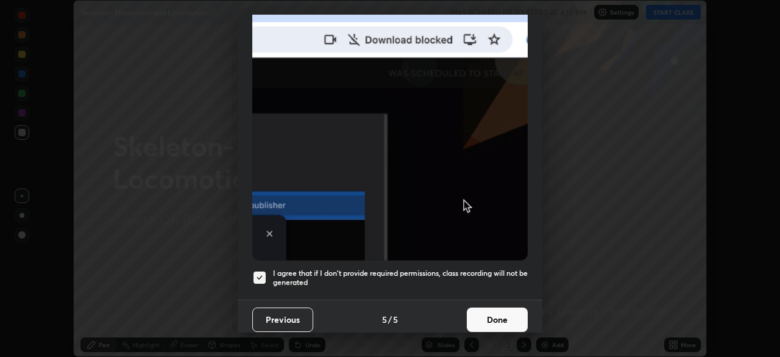 The width and height of the screenshot is (780, 357). Describe the element at coordinates (401, 277) in the screenshot. I see `h5: I agree that if I don't provide required permissions, class recording will not be generated` at that location.